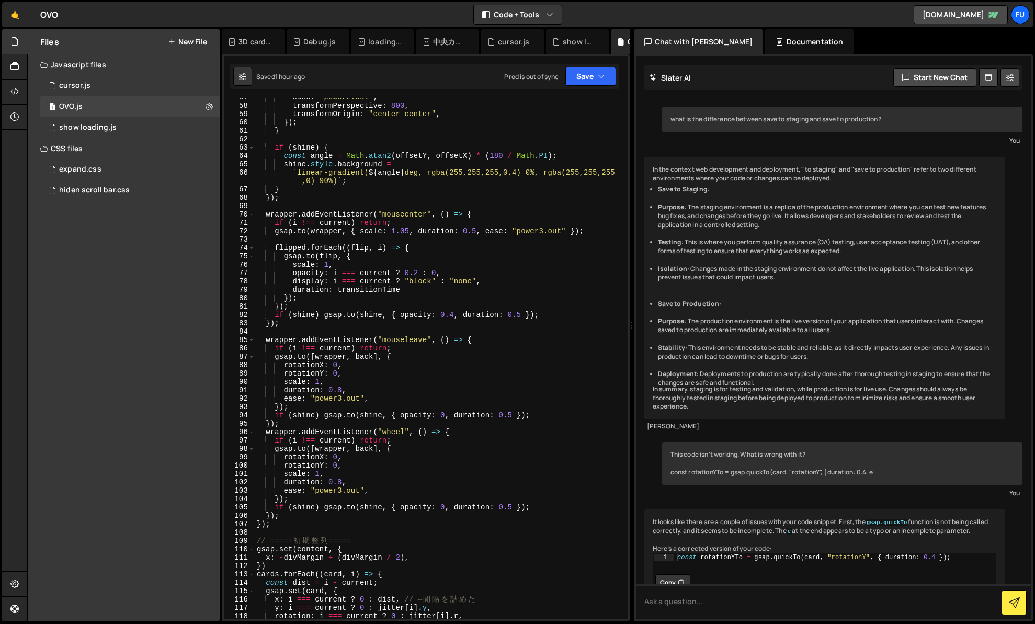 The image size is (1035, 624). Describe the element at coordinates (239, 114) in the screenshot. I see `div: 59` at that location.